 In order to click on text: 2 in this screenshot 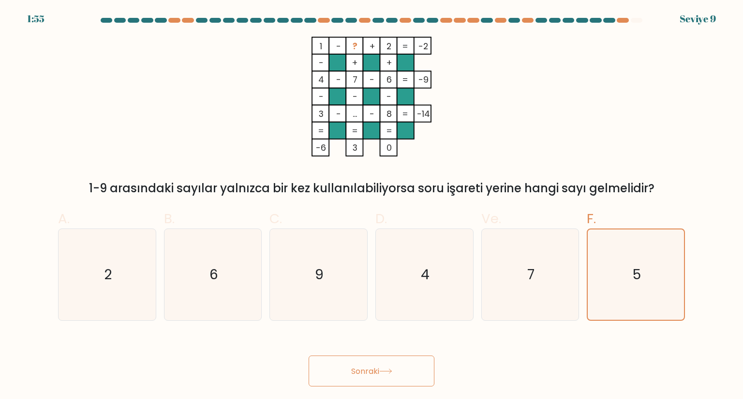, I will do `click(108, 275)`.